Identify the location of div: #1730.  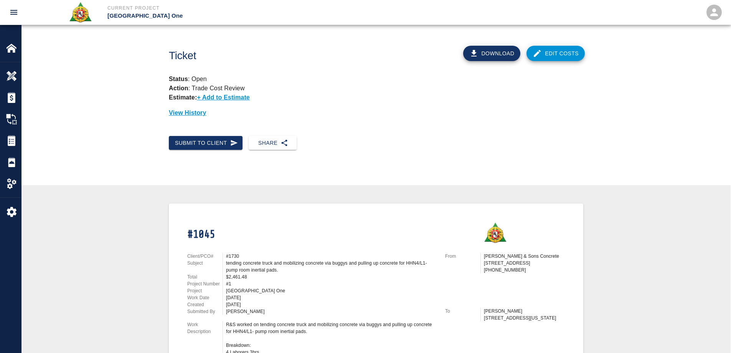
(331, 256).